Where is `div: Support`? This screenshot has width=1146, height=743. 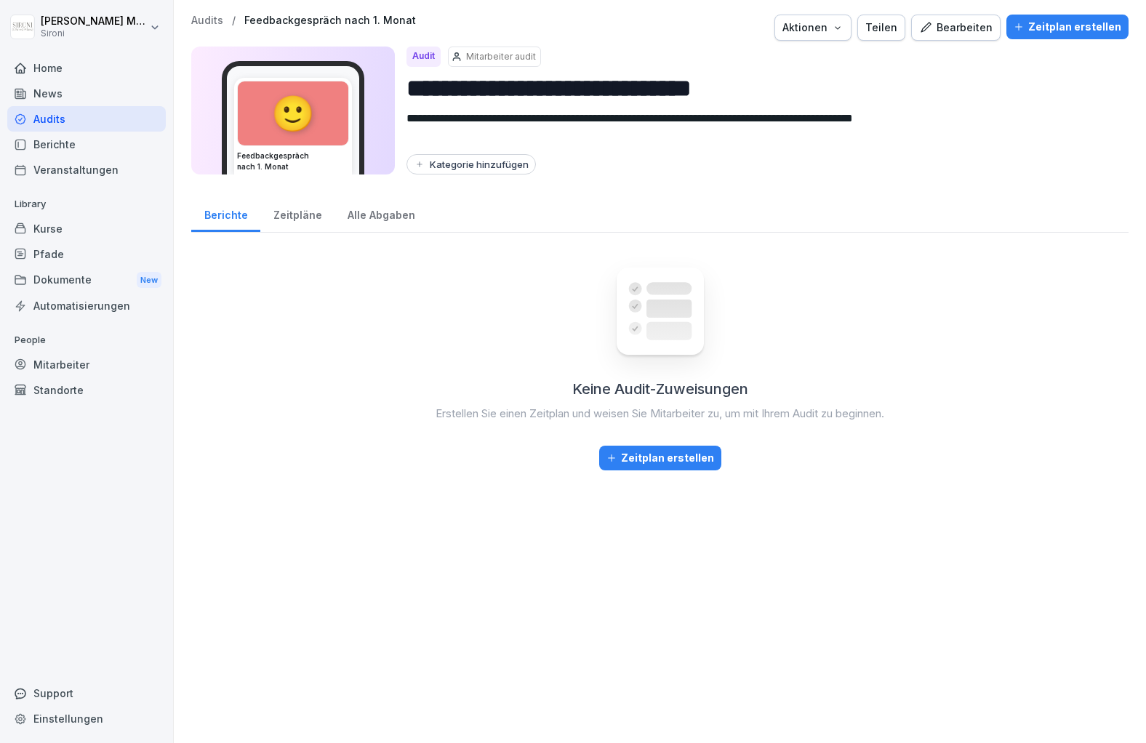 div: Support is located at coordinates (87, 693).